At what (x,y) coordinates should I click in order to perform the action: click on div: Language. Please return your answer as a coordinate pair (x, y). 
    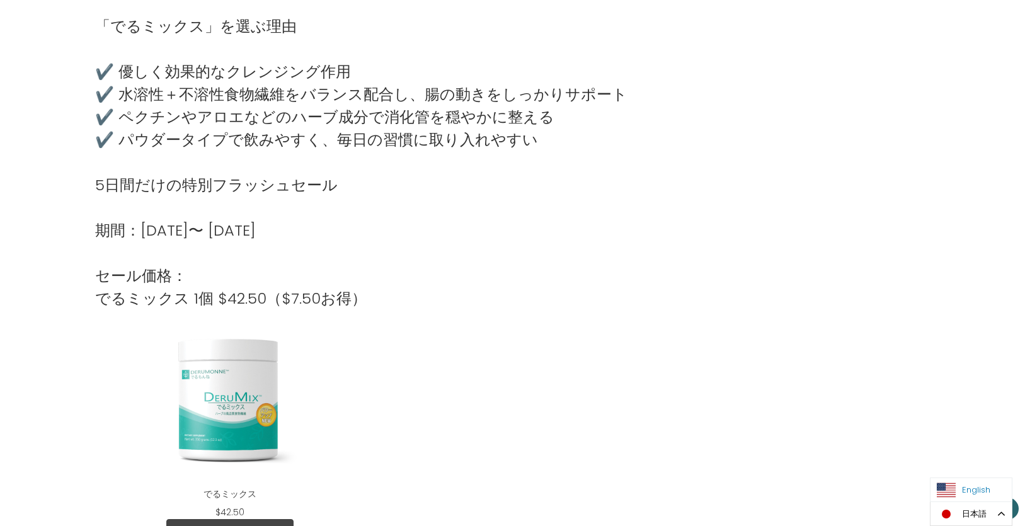
    Looking at the image, I should click on (970, 513).